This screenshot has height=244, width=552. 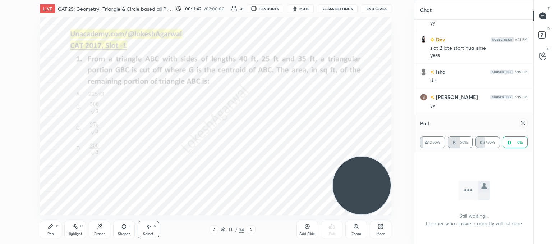 What do you see at coordinates (47, 9) in the screenshot?
I see `div: LIVE` at bounding box center [47, 9].